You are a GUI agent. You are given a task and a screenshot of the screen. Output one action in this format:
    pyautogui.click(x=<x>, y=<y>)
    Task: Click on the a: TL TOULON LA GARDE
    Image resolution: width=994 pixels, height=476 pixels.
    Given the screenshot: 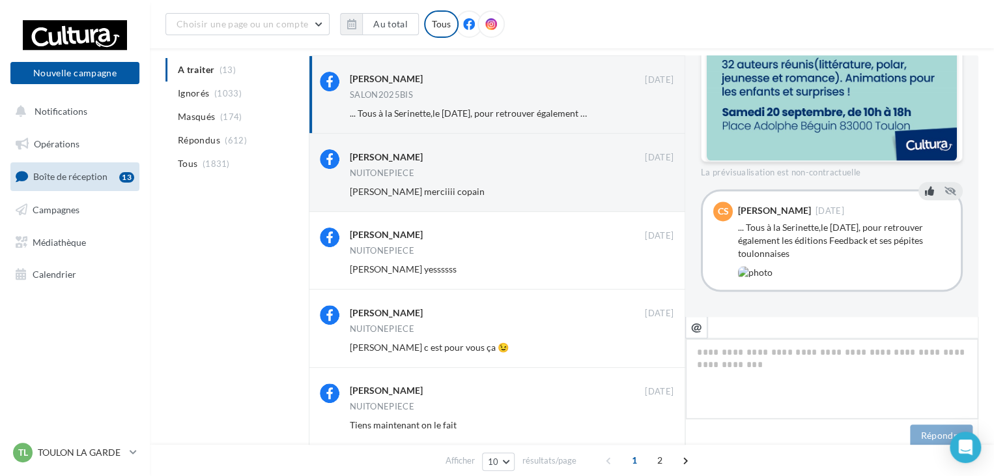 What is the action you would take?
    pyautogui.click(x=75, y=452)
    